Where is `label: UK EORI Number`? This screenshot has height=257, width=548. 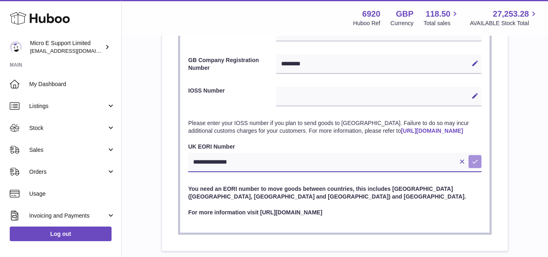
label: UK EORI Number is located at coordinates (335, 146).